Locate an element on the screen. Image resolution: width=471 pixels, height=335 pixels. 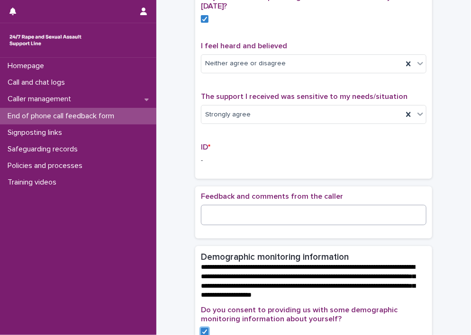
p: Training videos is located at coordinates (34, 182).